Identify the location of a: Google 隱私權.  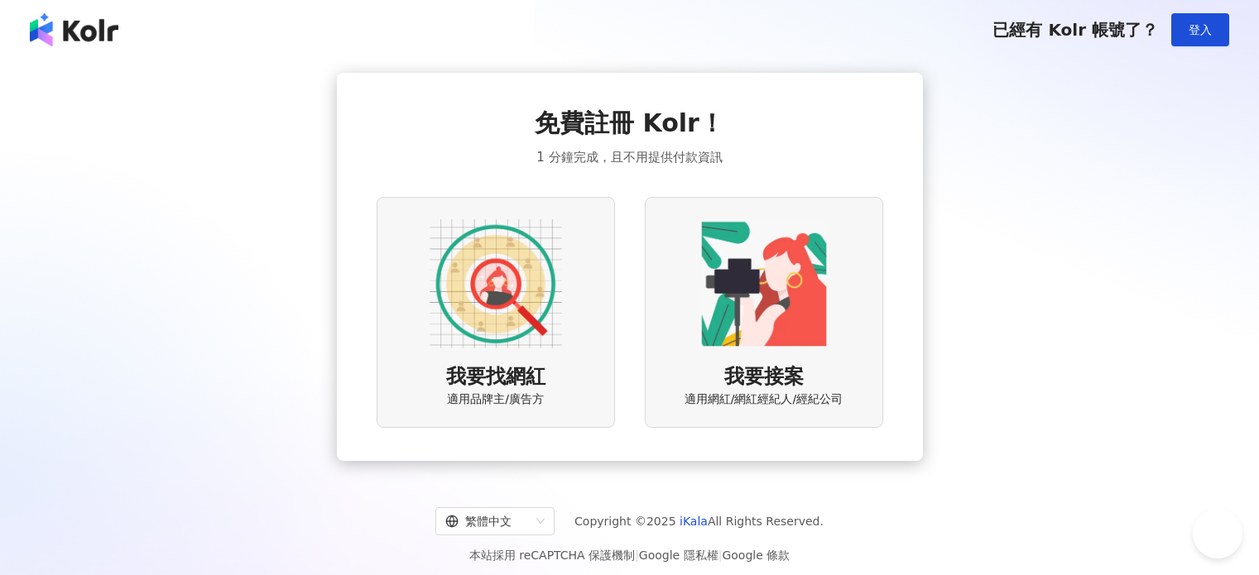
(679, 555).